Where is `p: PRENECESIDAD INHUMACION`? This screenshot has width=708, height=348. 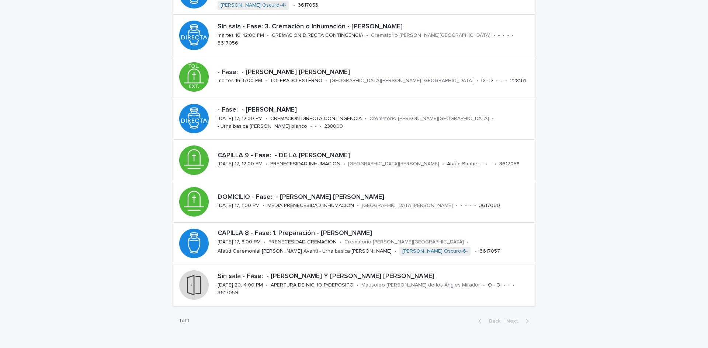
p: PRENECESIDAD INHUMACION is located at coordinates (305, 164).